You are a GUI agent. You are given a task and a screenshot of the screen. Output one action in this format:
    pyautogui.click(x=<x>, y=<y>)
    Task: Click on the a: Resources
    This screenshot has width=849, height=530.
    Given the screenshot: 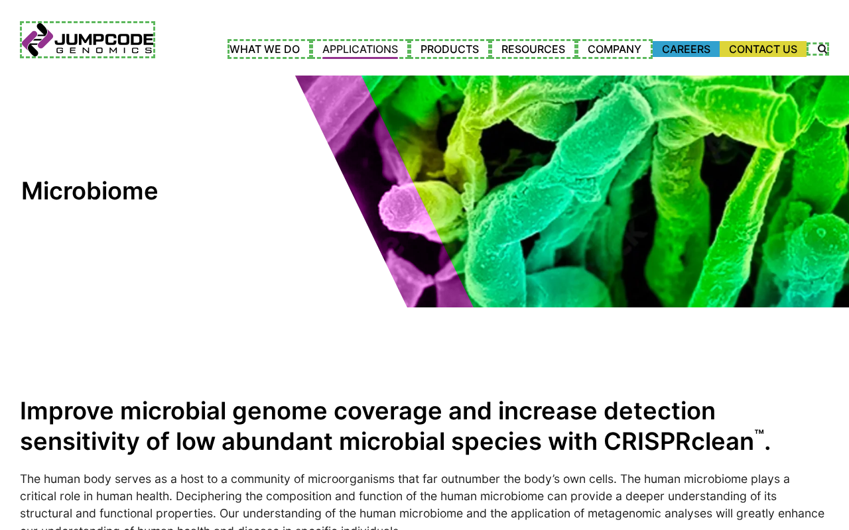 What is the action you would take?
    pyautogui.click(x=533, y=49)
    